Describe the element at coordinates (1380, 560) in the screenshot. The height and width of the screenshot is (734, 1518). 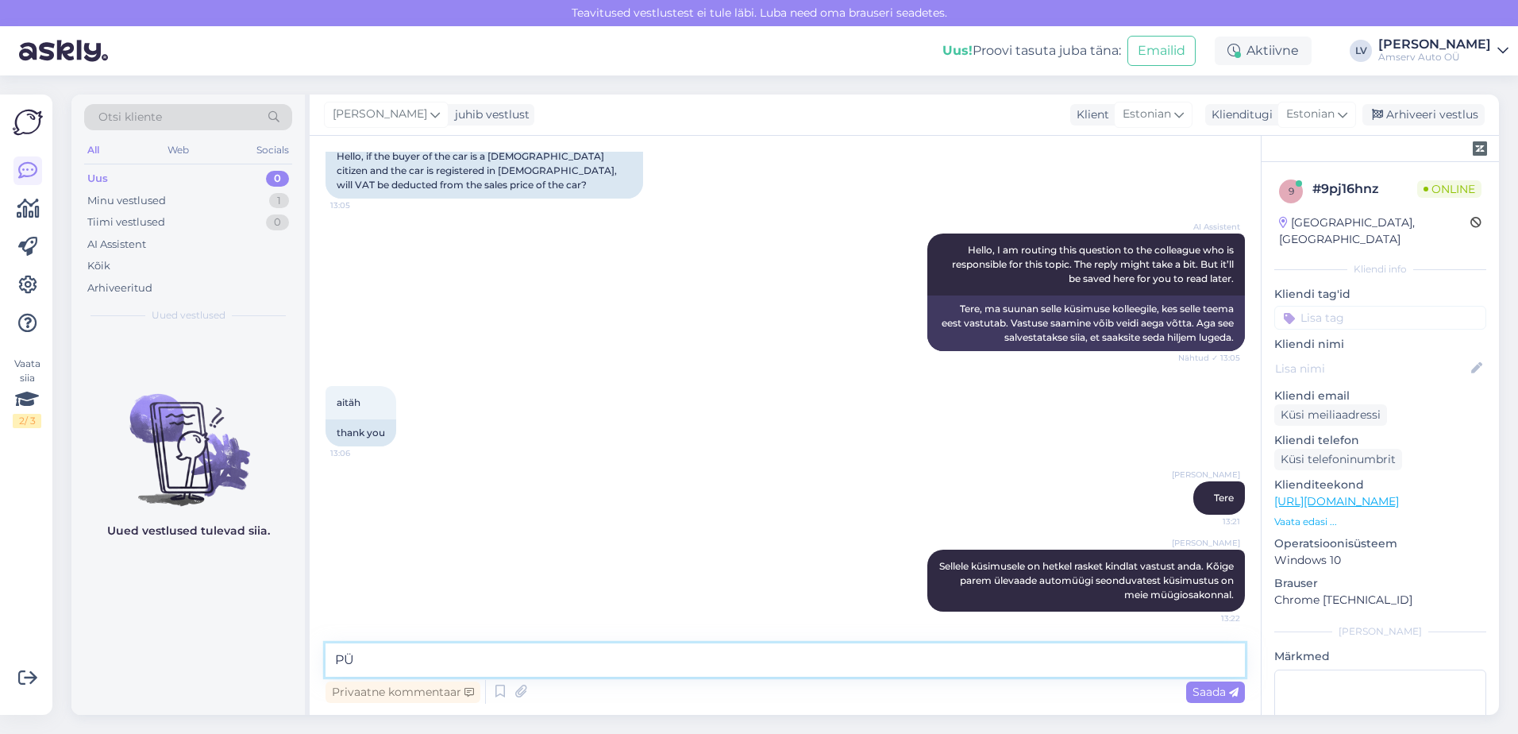
I see `p: Windows 10` at that location.